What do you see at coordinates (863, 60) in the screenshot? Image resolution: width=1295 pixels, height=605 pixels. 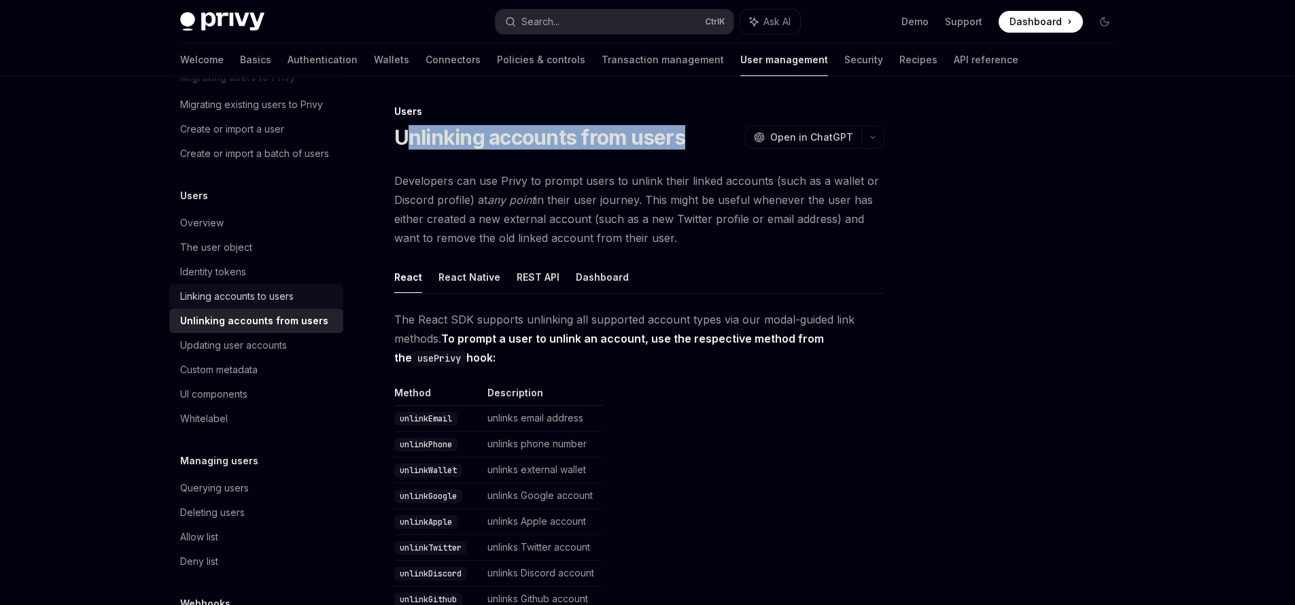 I see `a: Security` at bounding box center [863, 60].